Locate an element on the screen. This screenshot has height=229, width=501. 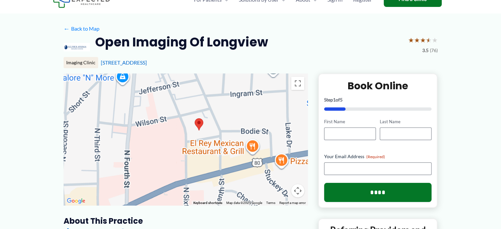
h2: Book Online is located at coordinates (378, 86).